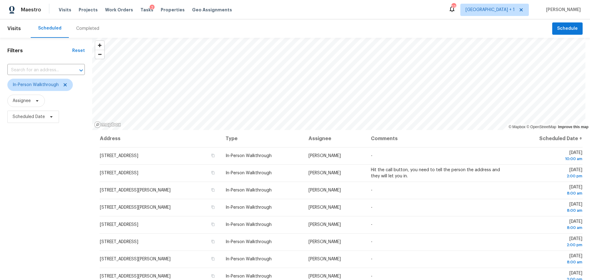 This screenshot has width=590, height=280. Describe the element at coordinates (81, 70) in the screenshot. I see `button: Open` at that location.